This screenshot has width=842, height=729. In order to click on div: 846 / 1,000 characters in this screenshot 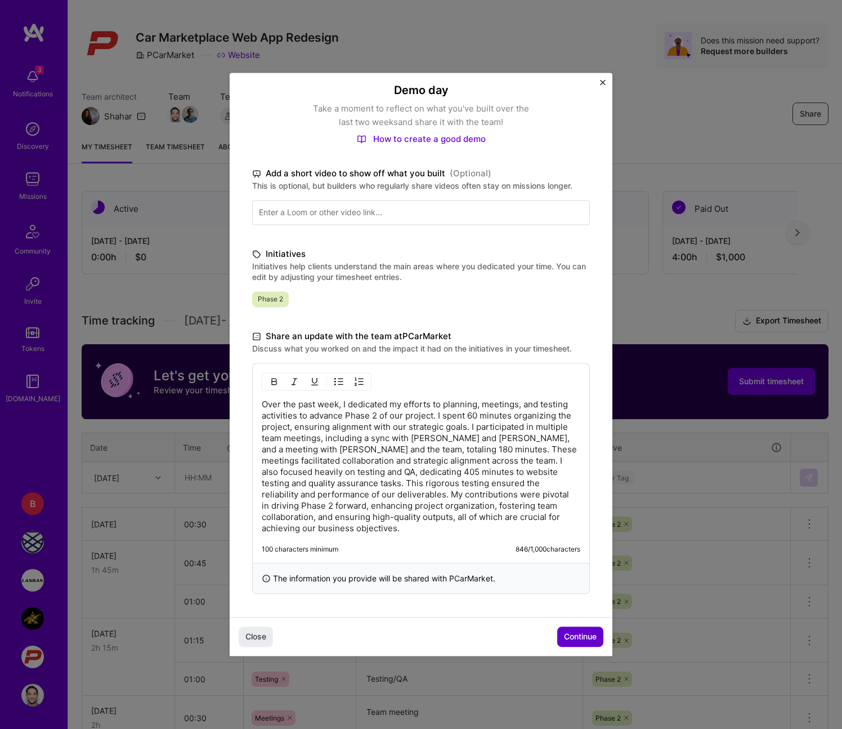, I will do `click(548, 549)`.